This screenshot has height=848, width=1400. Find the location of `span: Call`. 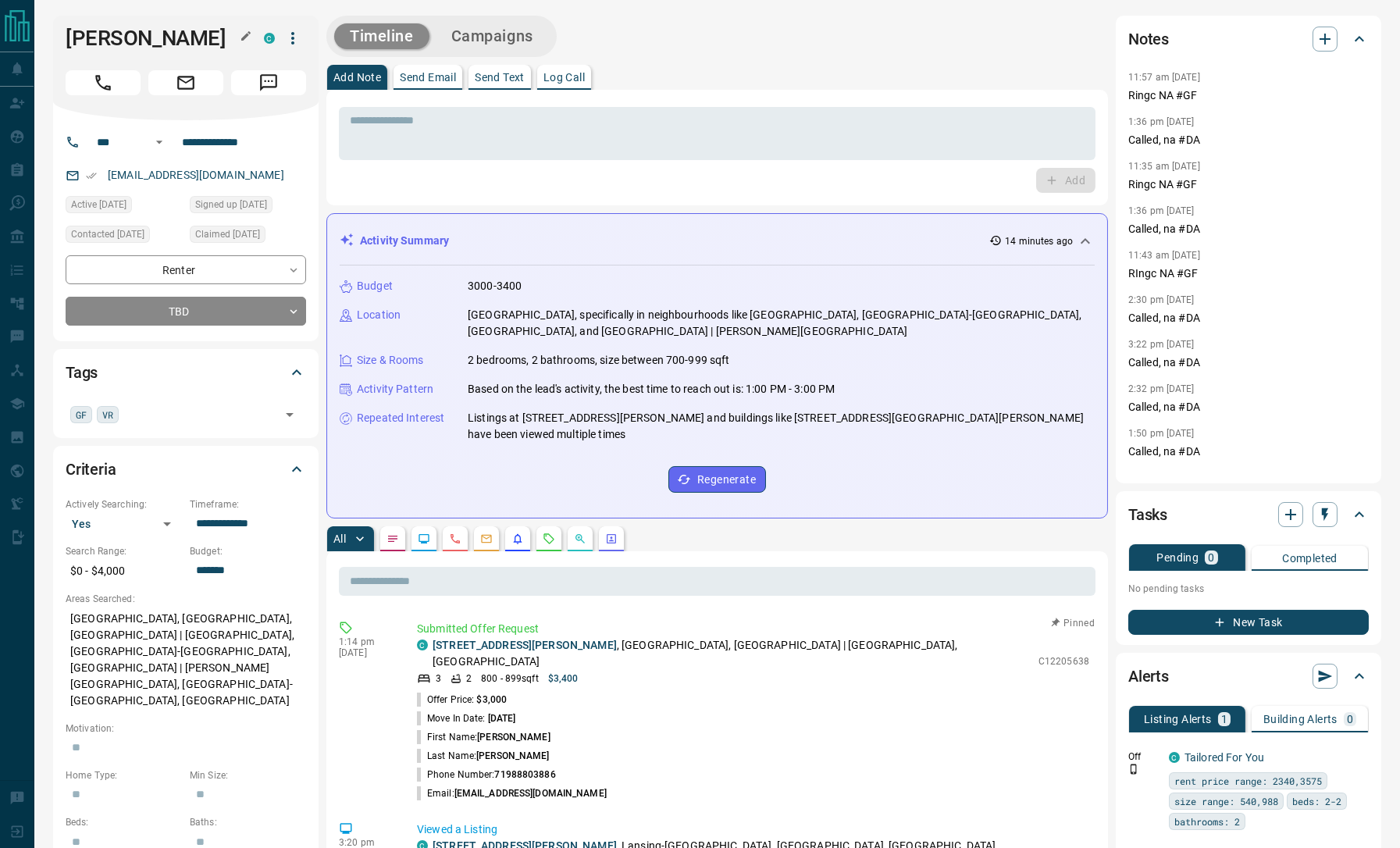

span: Call is located at coordinates (103, 83).